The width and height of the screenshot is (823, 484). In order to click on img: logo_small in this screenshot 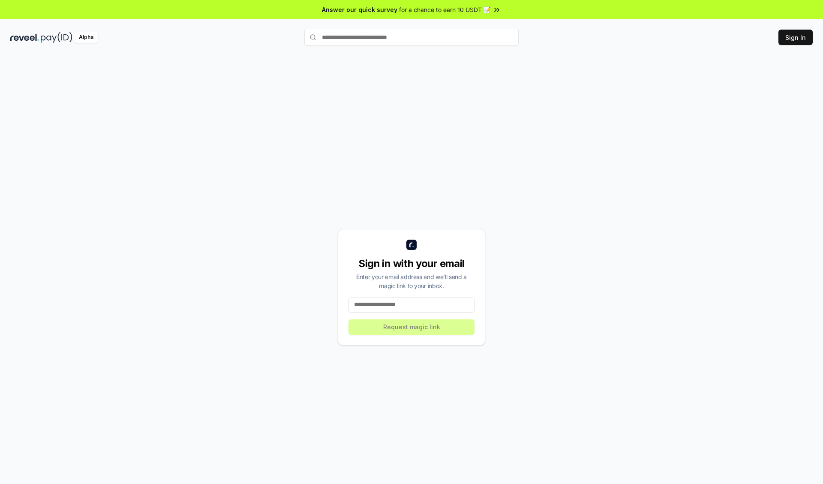, I will do `click(412, 245)`.